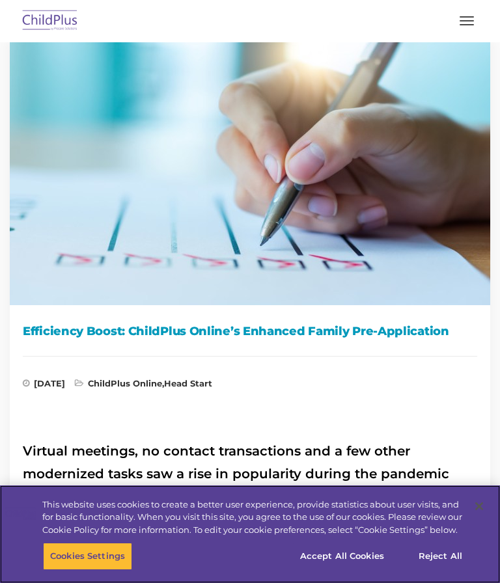 This screenshot has height=583, width=500. I want to click on a: ChildPlus Online, so click(125, 383).